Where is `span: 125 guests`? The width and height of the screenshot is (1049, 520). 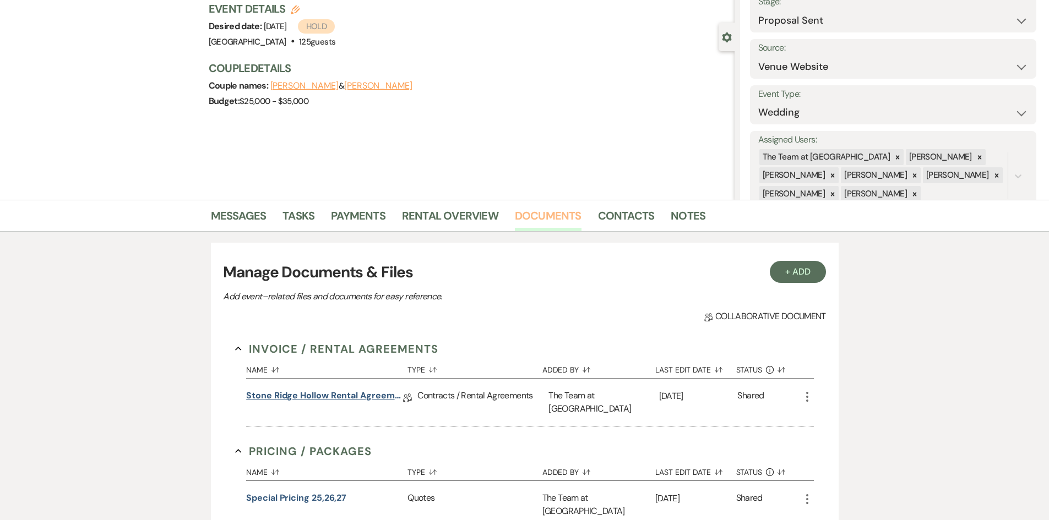 span: 125 guests is located at coordinates (317, 42).